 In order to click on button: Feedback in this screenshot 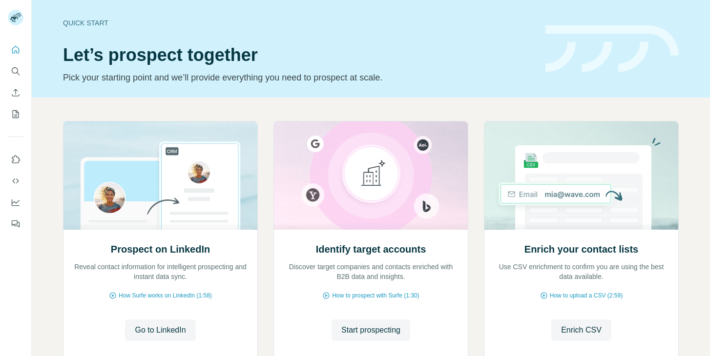, I will do `click(16, 224)`.